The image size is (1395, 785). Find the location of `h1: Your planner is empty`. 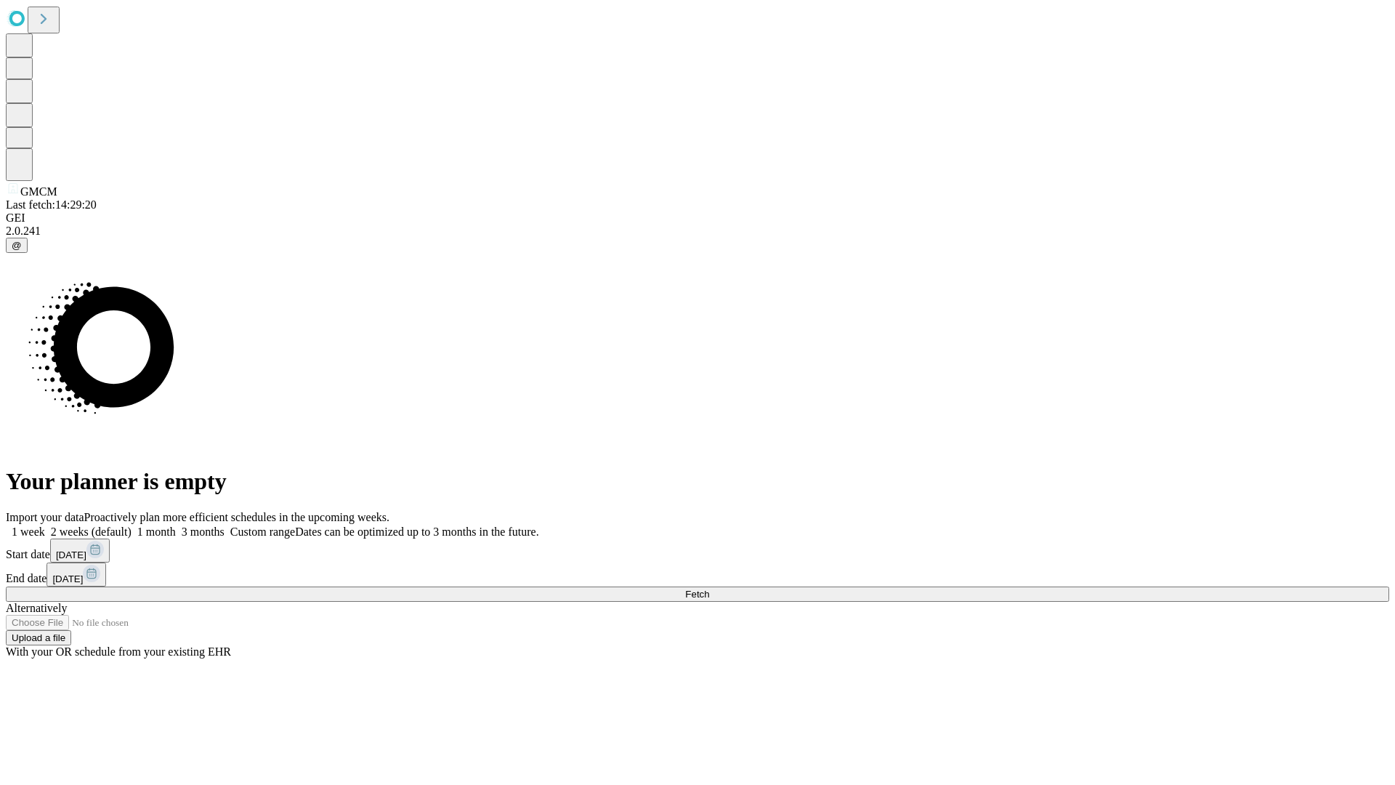

h1: Your planner is empty is located at coordinates (697, 481).